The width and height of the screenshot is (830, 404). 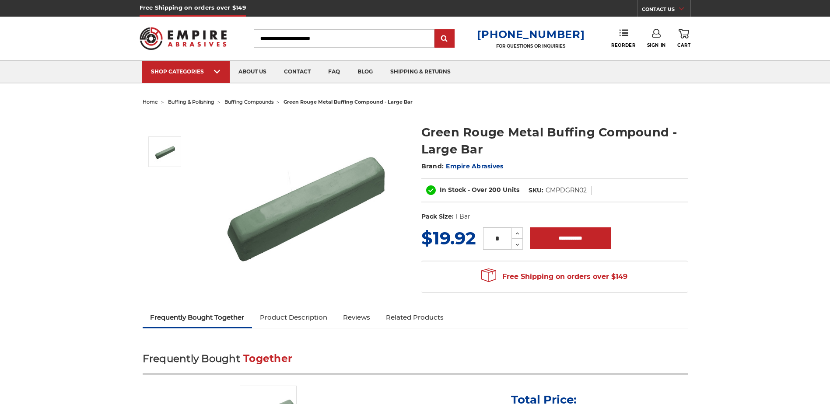 What do you see at coordinates (438, 217) in the screenshot?
I see `dt: Pack Size:` at bounding box center [438, 217].